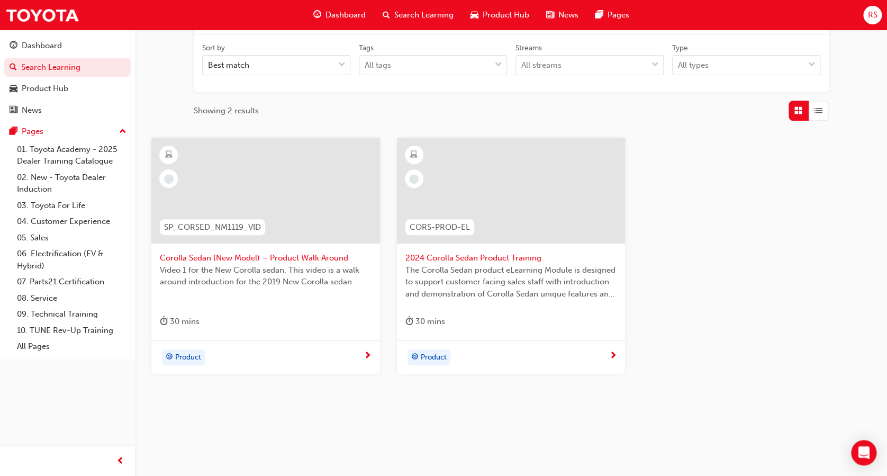  I want to click on a: 08. Service, so click(71, 298).